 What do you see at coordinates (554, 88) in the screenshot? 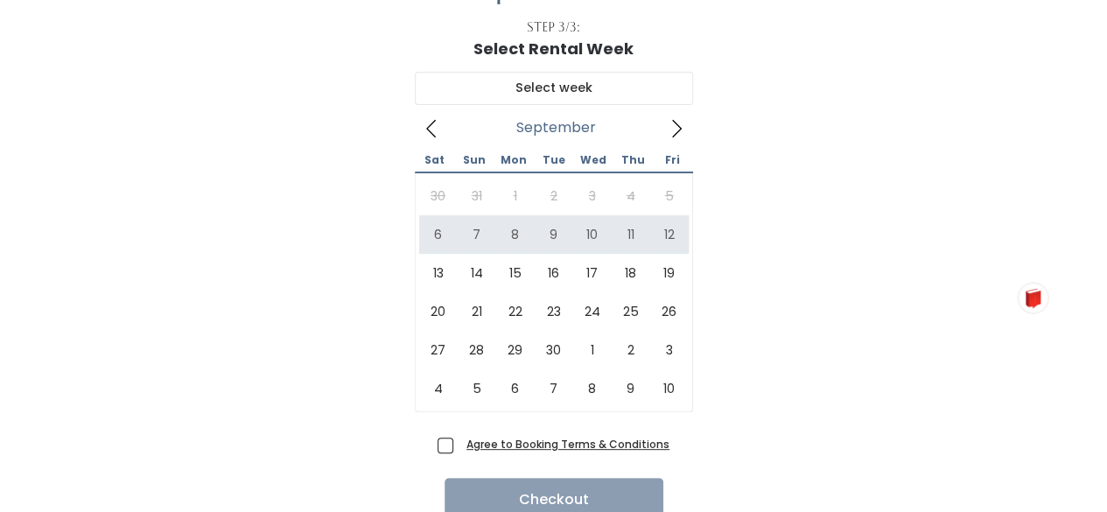
I see `input: Select week` at bounding box center [554, 88].